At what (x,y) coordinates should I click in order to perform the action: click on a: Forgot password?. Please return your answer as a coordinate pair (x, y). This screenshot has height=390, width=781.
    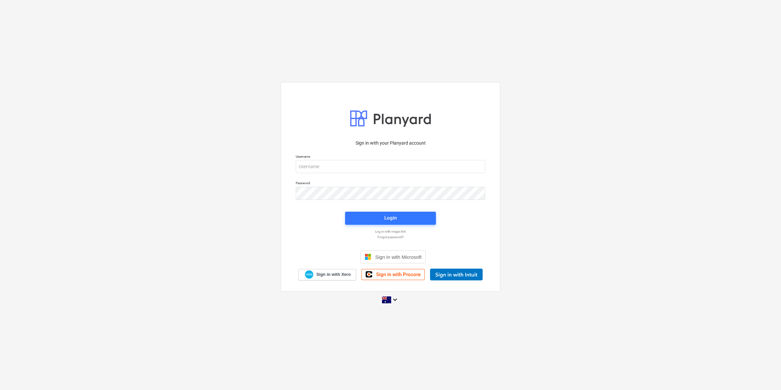
    Looking at the image, I should click on (391, 237).